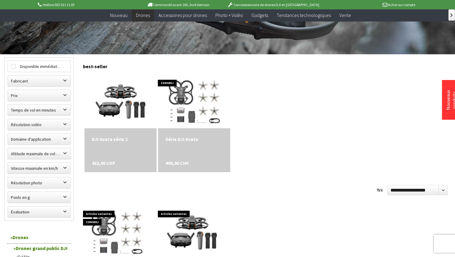  What do you see at coordinates (345, 15) in the screenshot?
I see `font: Vente` at bounding box center [345, 15].